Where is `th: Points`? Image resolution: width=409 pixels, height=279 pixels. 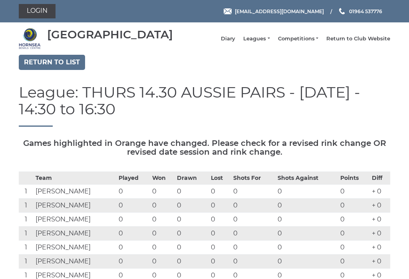 th: Points is located at coordinates (354, 178).